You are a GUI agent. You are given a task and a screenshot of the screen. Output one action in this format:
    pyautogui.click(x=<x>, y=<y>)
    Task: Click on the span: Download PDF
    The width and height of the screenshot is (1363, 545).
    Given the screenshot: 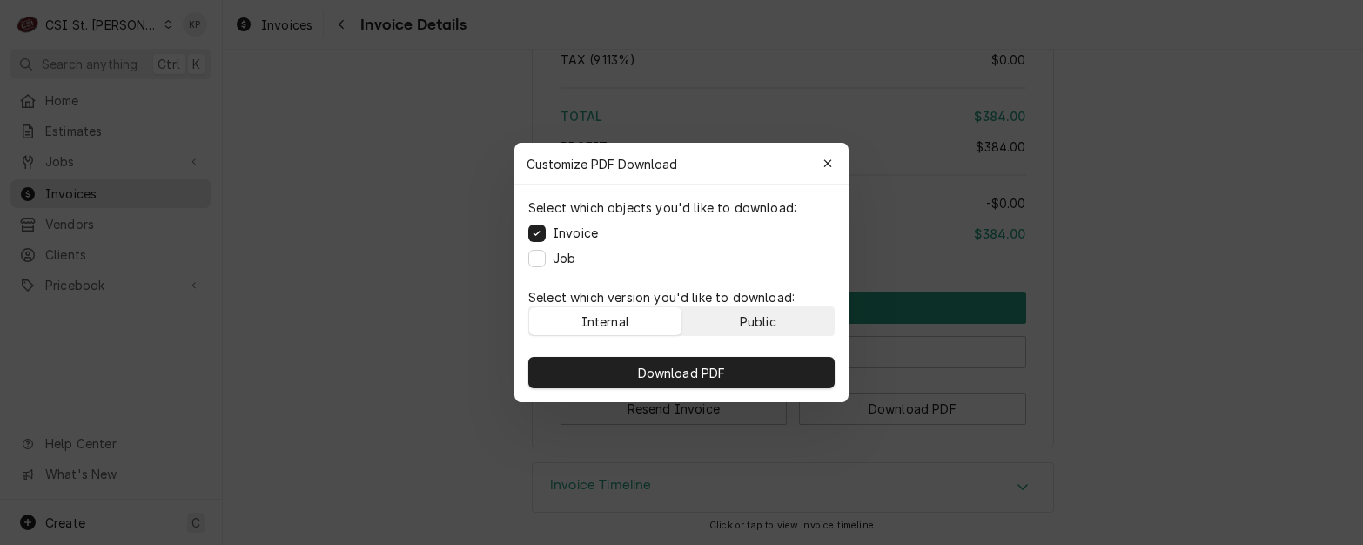 What is the action you would take?
    pyautogui.click(x=681, y=372)
    